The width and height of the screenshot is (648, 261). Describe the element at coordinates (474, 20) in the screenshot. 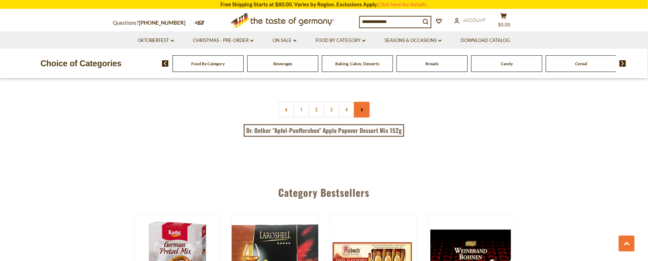

I see `span: Account` at that location.